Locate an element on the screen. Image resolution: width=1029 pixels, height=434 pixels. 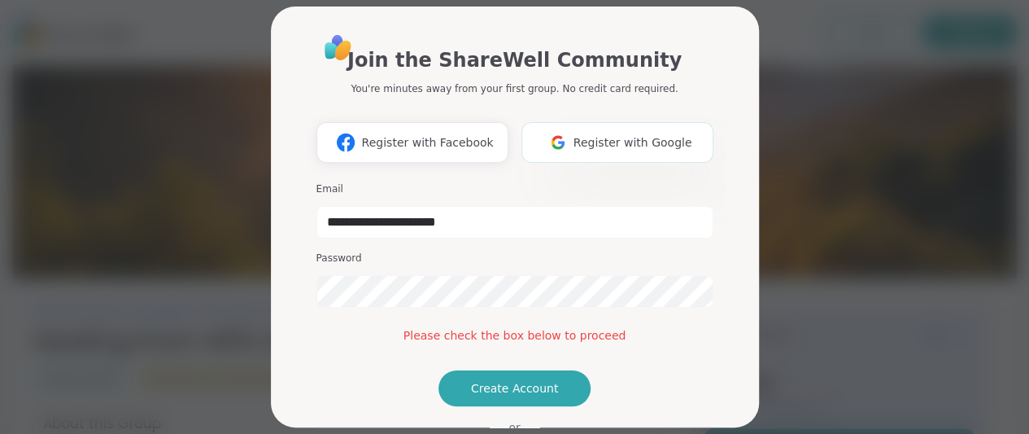
button: Register with Google is located at coordinates (617, 142).